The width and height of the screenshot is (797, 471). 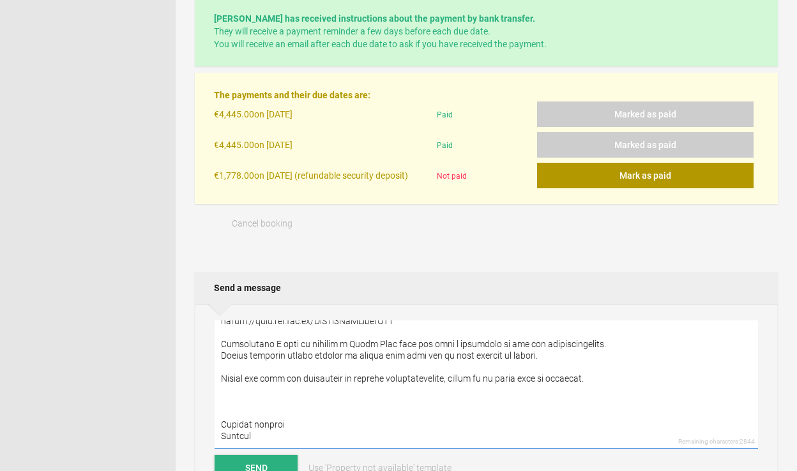 What do you see at coordinates (484, 176) in the screenshot?
I see `div: Not paid` at bounding box center [484, 176].